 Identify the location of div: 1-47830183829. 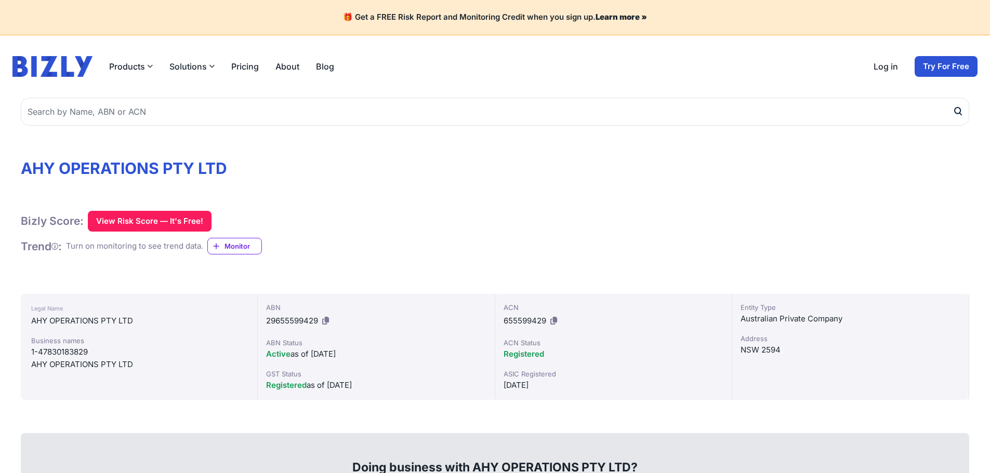
(139, 352).